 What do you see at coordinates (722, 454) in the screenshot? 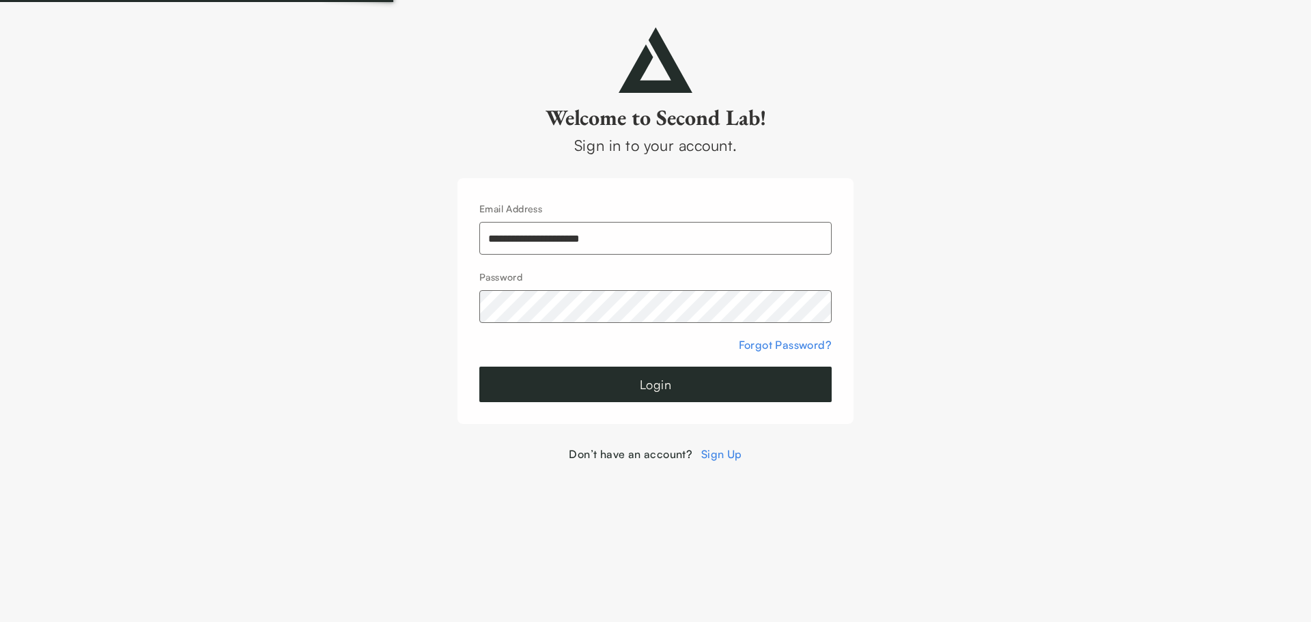
I see `a: Sign Up` at bounding box center [722, 454].